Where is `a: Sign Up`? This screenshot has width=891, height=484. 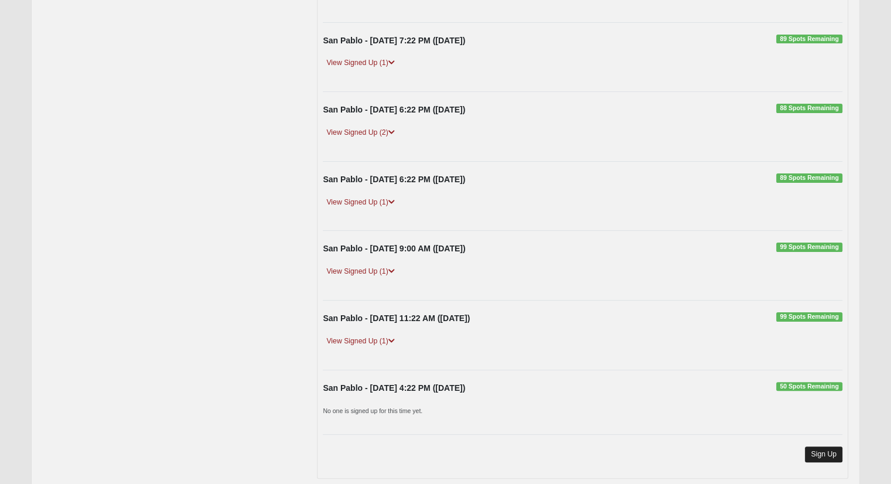
a: Sign Up is located at coordinates (823, 454).